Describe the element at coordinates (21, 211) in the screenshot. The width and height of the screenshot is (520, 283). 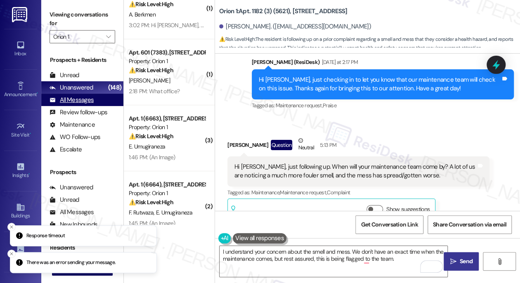
I see `a: Buildings` at that location.